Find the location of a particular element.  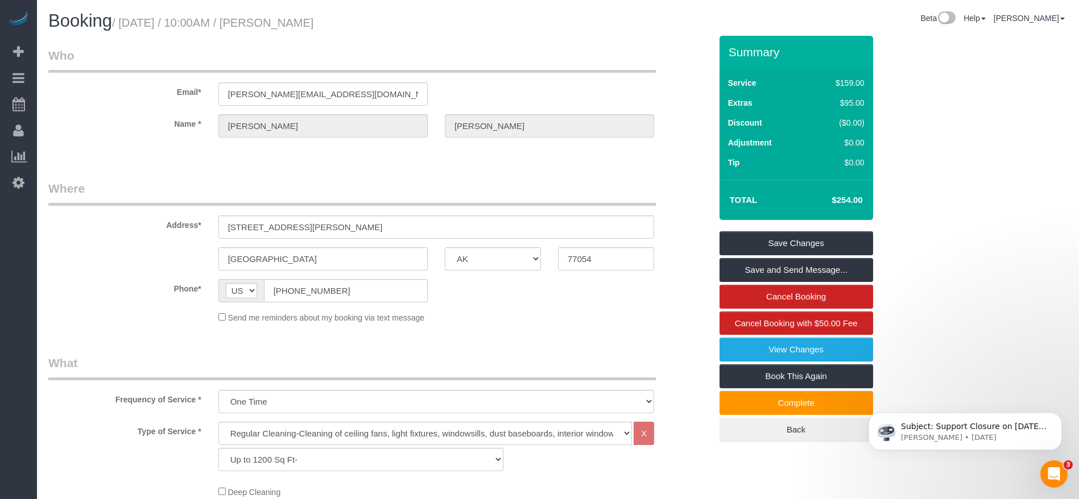

strong: Total is located at coordinates (743, 200).